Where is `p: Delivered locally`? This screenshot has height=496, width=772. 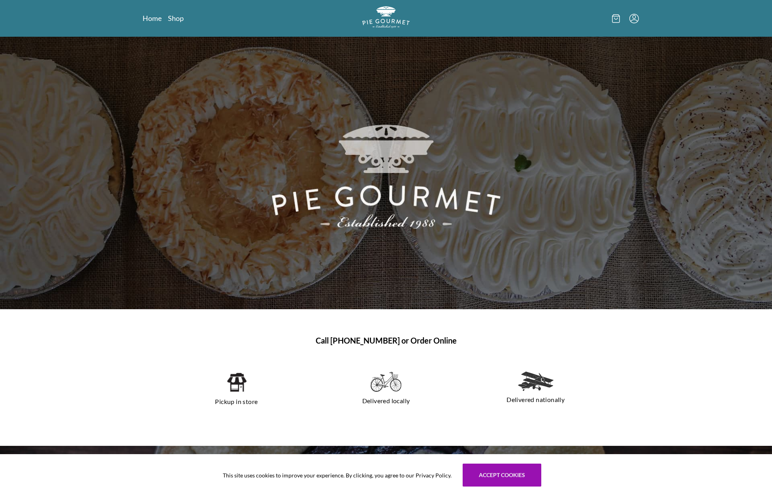
p: Delivered locally is located at coordinates (386, 401).